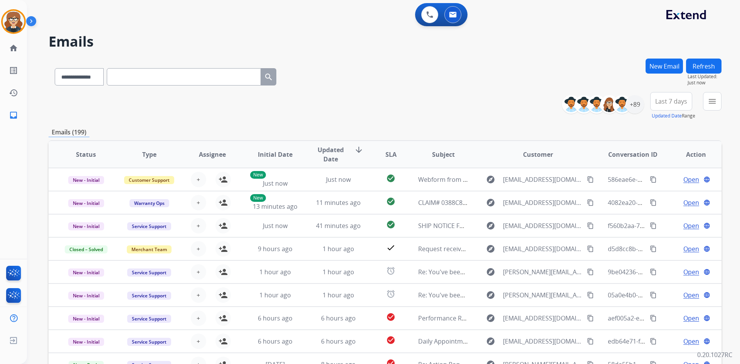 The height and width of the screenshot is (364, 740). I want to click on span: 586eae6e-edb3-4ff6-96e9-d52c6303e9c2, so click(666, 180).